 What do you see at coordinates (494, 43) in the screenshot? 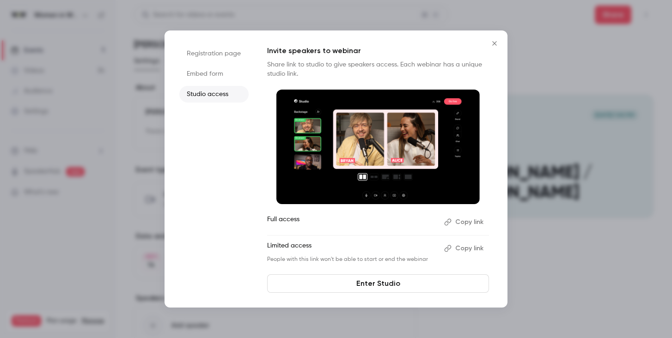
I see `button: Close` at bounding box center [494, 43].